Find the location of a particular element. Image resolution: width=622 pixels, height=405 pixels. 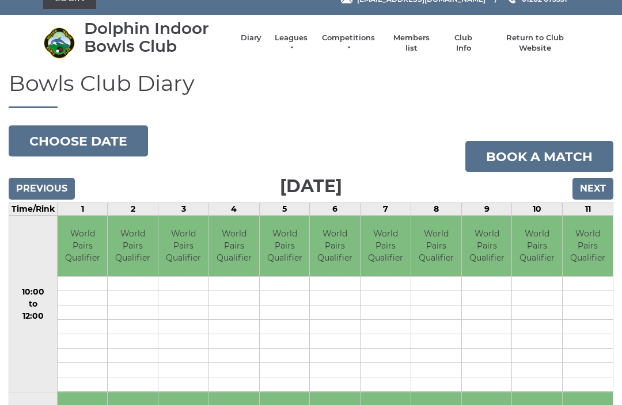

button: Choose date is located at coordinates (78, 141).